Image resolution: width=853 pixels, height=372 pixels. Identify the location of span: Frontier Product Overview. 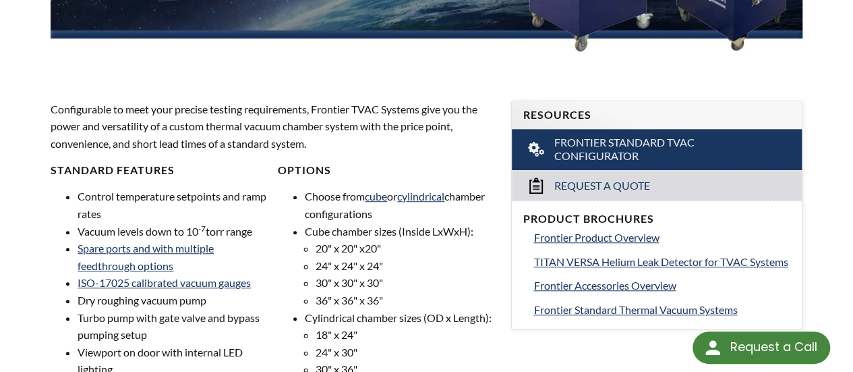
(596, 237).